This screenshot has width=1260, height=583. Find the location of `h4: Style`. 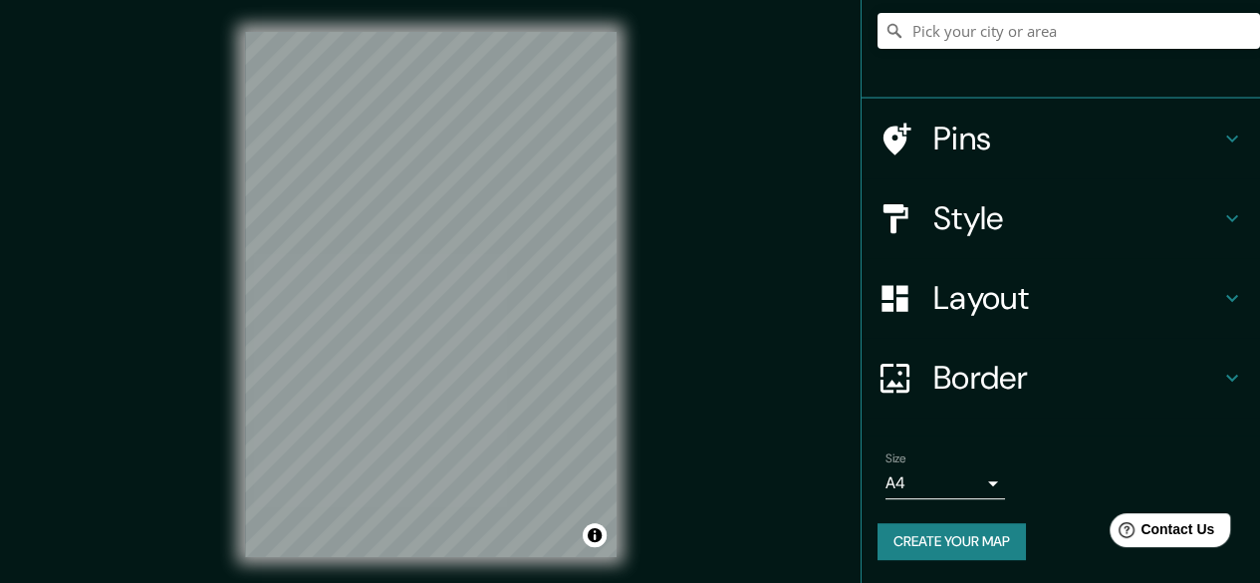

h4: Style is located at coordinates (1077, 218).